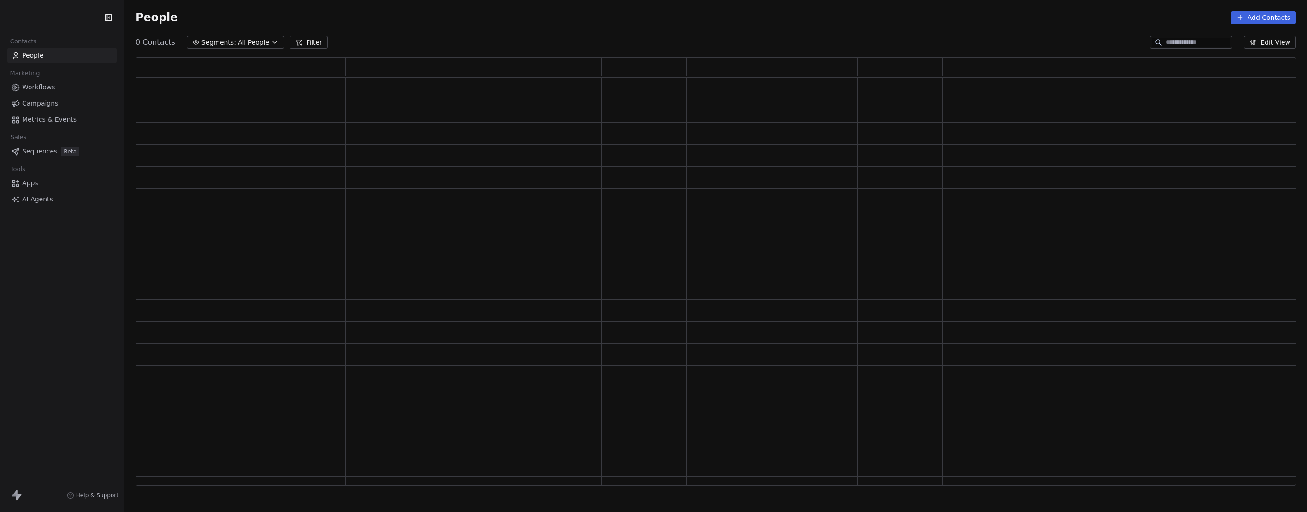  I want to click on a: Help & Support, so click(93, 495).